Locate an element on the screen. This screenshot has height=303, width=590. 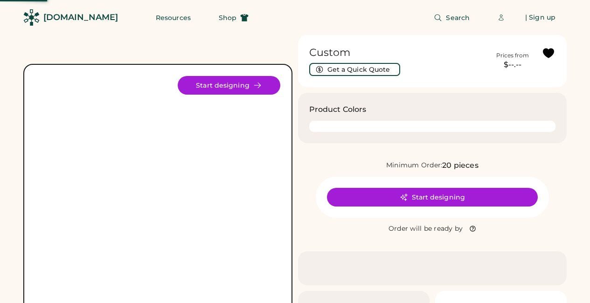
button: Resources is located at coordinates (173, 18).